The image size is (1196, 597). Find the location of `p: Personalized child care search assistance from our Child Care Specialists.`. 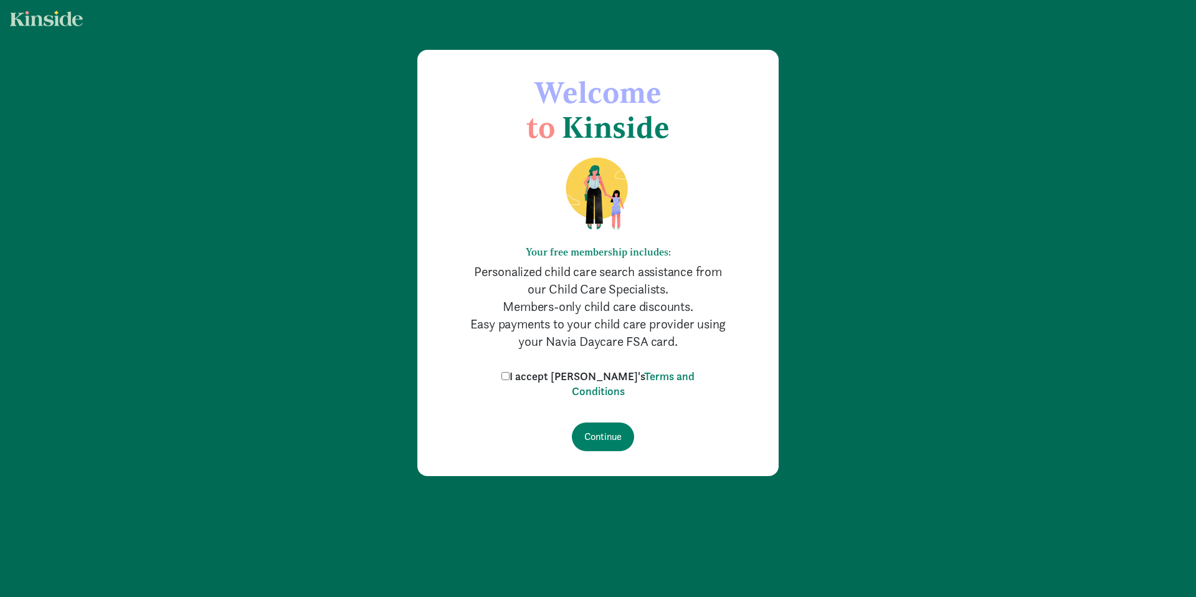

p: Personalized child care search assistance from our Child Care Specialists. is located at coordinates (598, 280).